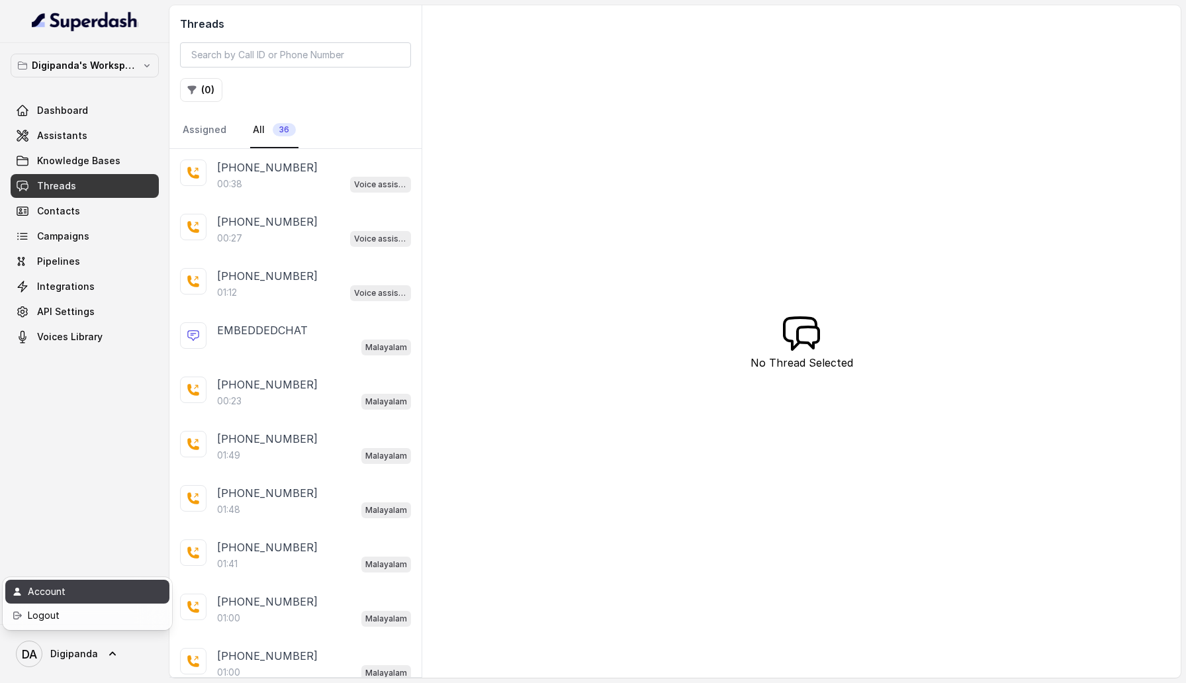 Image resolution: width=1186 pixels, height=683 pixels. What do you see at coordinates (84, 592) in the screenshot?
I see `div: Account` at bounding box center [84, 592].